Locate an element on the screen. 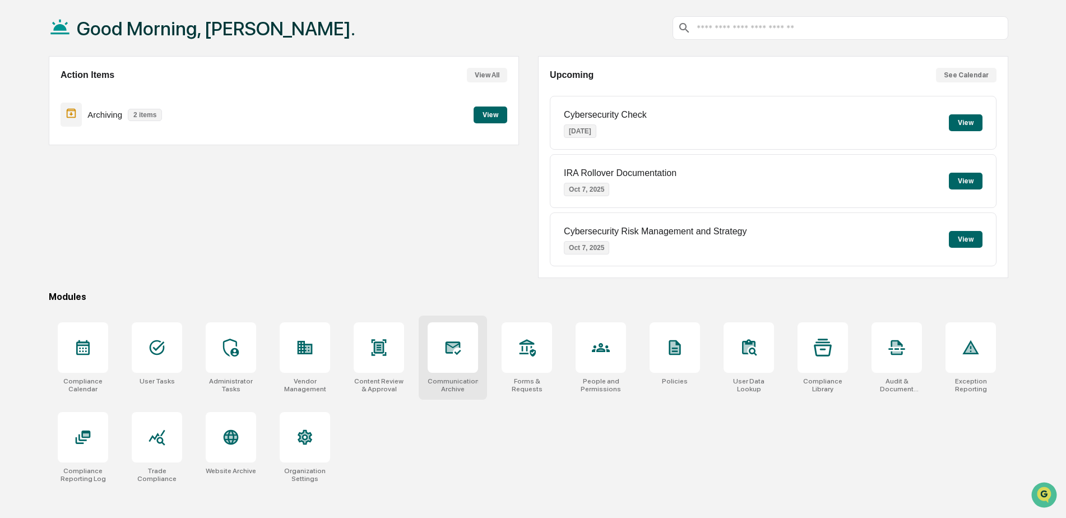  span: Preclearance is located at coordinates (47, 147).